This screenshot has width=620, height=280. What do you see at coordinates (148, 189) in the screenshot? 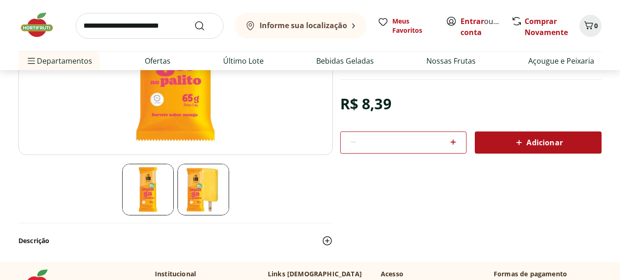
I see `img: Picolé de Manga Los Los 65g` at bounding box center [148, 189].